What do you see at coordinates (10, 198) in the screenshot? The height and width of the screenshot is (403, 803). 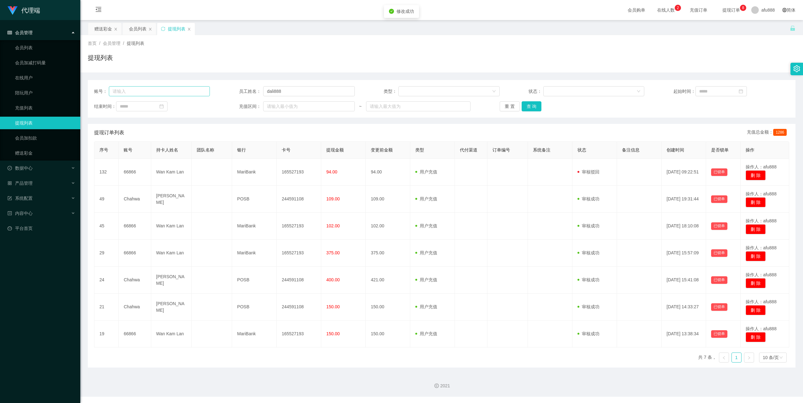 I see `i: 图标: form` at bounding box center [10, 198].